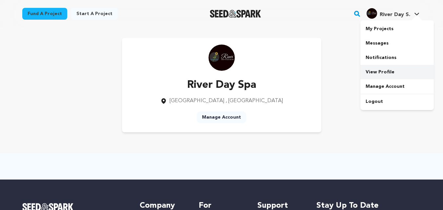 The height and width of the screenshot is (210, 443). What do you see at coordinates (95, 14) in the screenshot?
I see `a: Start a project` at bounding box center [95, 14].